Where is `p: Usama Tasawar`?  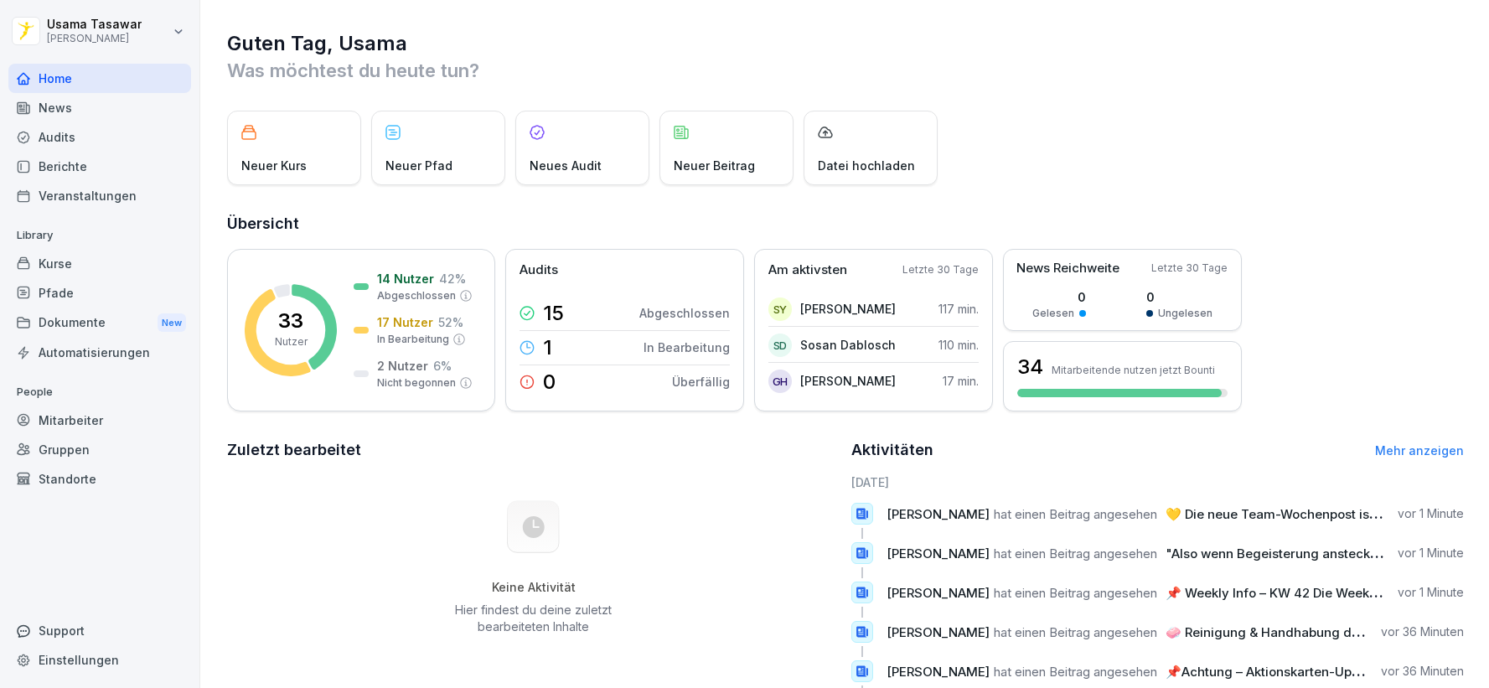
p: Usama Tasawar is located at coordinates (94, 24).